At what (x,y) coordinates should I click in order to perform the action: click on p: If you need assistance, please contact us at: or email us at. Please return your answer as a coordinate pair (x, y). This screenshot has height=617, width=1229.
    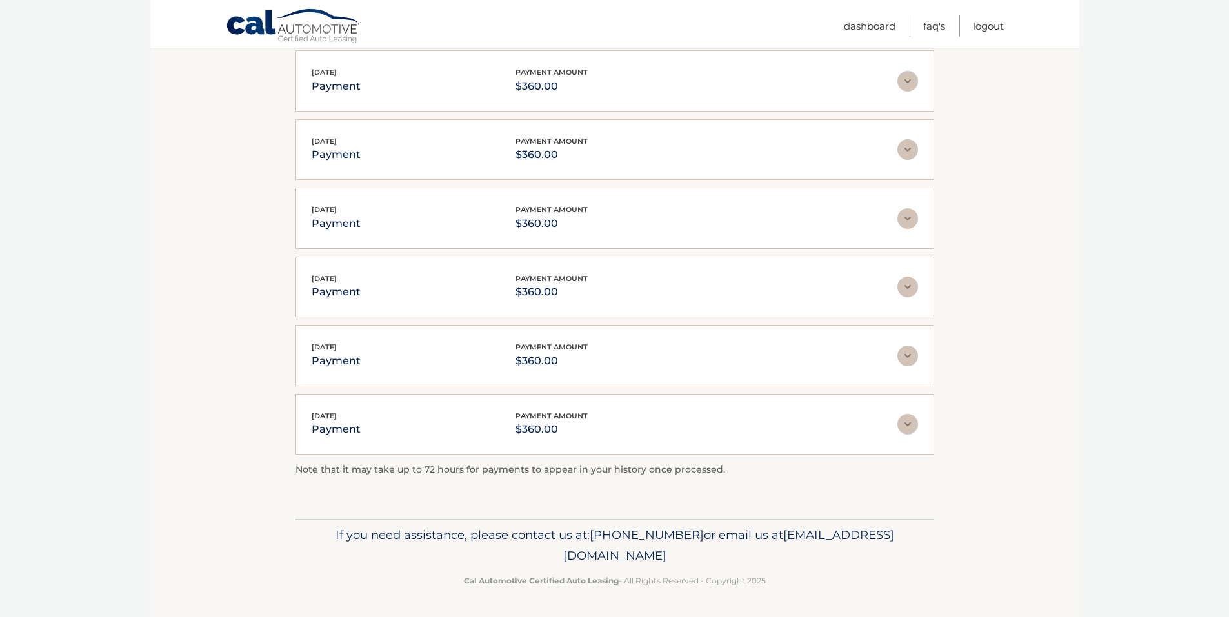
    Looking at the image, I should click on (615, 546).